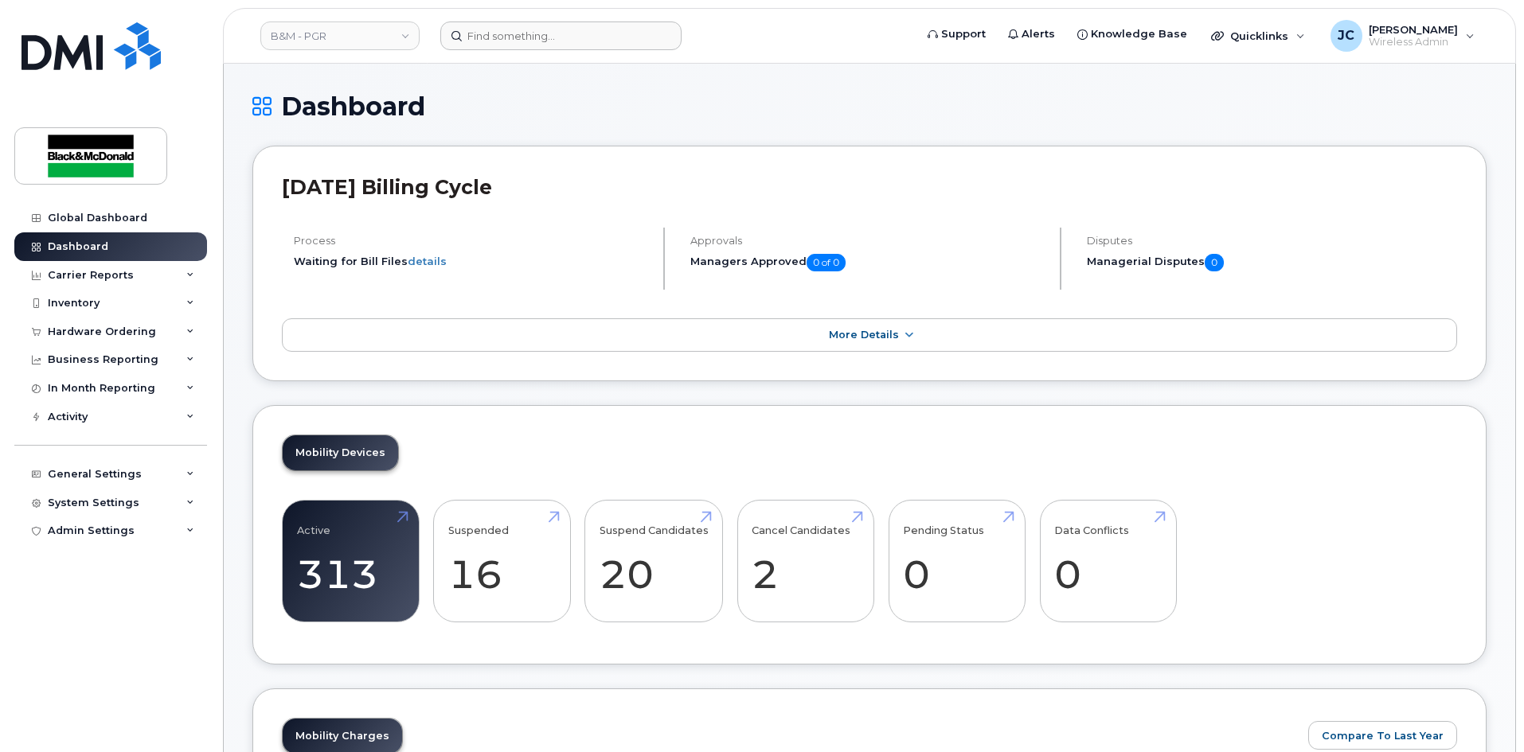  Describe the element at coordinates (826, 263) in the screenshot. I see `span: 0 of 0` at that location.